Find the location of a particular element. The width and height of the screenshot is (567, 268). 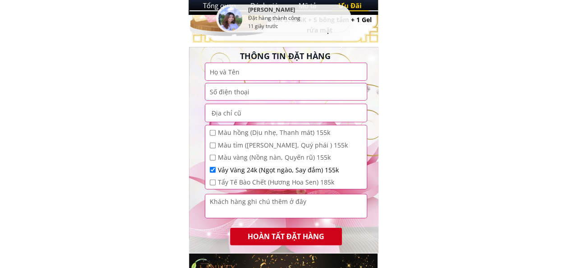

p: HOÀN TẤT ĐẶT HÀNG is located at coordinates (286, 237).